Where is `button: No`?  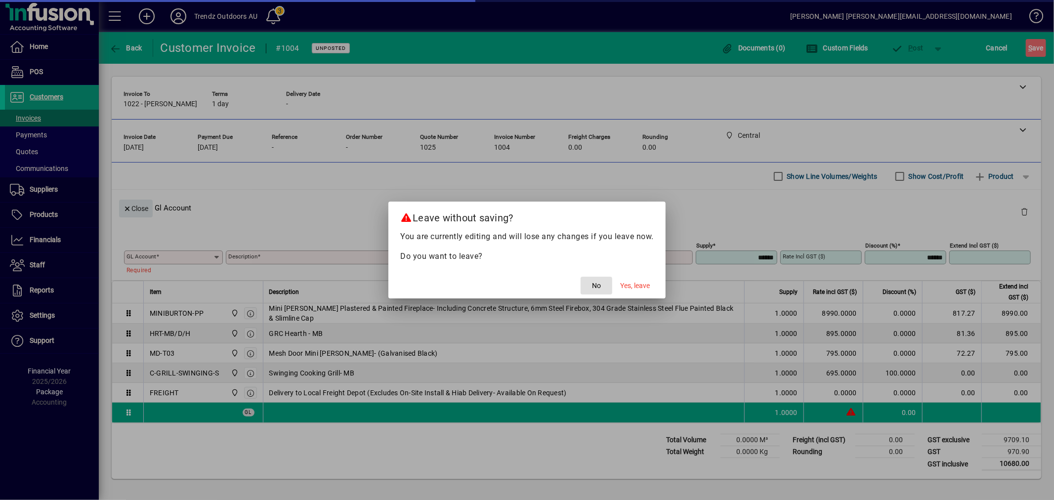 button: No is located at coordinates (597, 286).